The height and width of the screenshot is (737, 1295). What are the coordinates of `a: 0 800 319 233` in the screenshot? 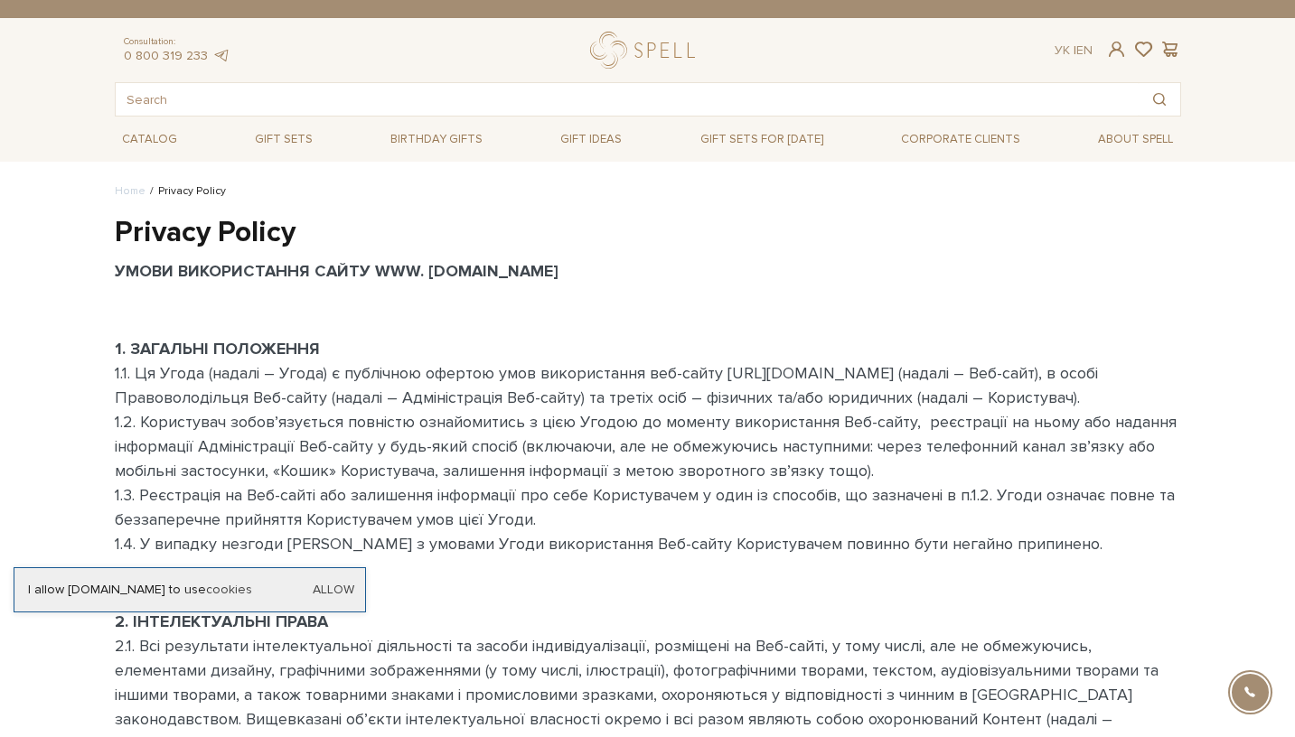 It's located at (165, 55).